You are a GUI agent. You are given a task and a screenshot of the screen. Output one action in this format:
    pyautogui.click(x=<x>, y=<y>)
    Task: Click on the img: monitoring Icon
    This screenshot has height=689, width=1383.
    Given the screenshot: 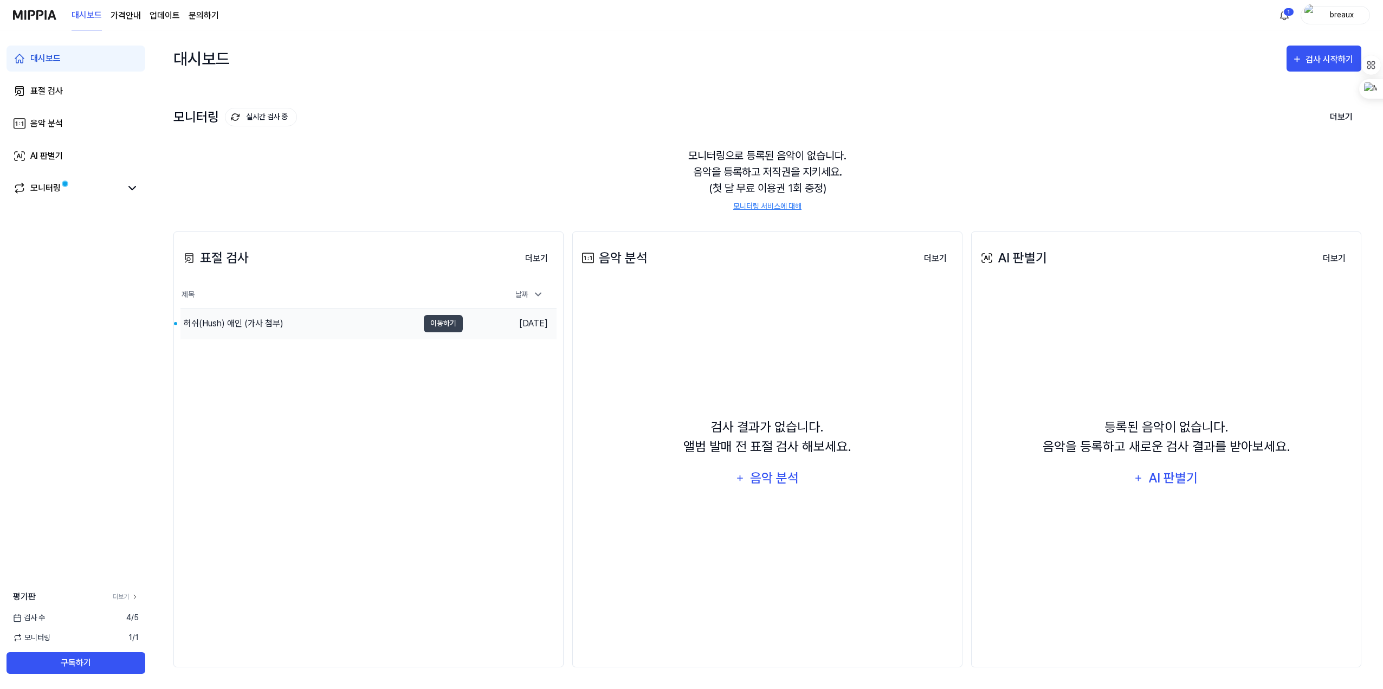 What is the action you would take?
    pyautogui.click(x=235, y=117)
    